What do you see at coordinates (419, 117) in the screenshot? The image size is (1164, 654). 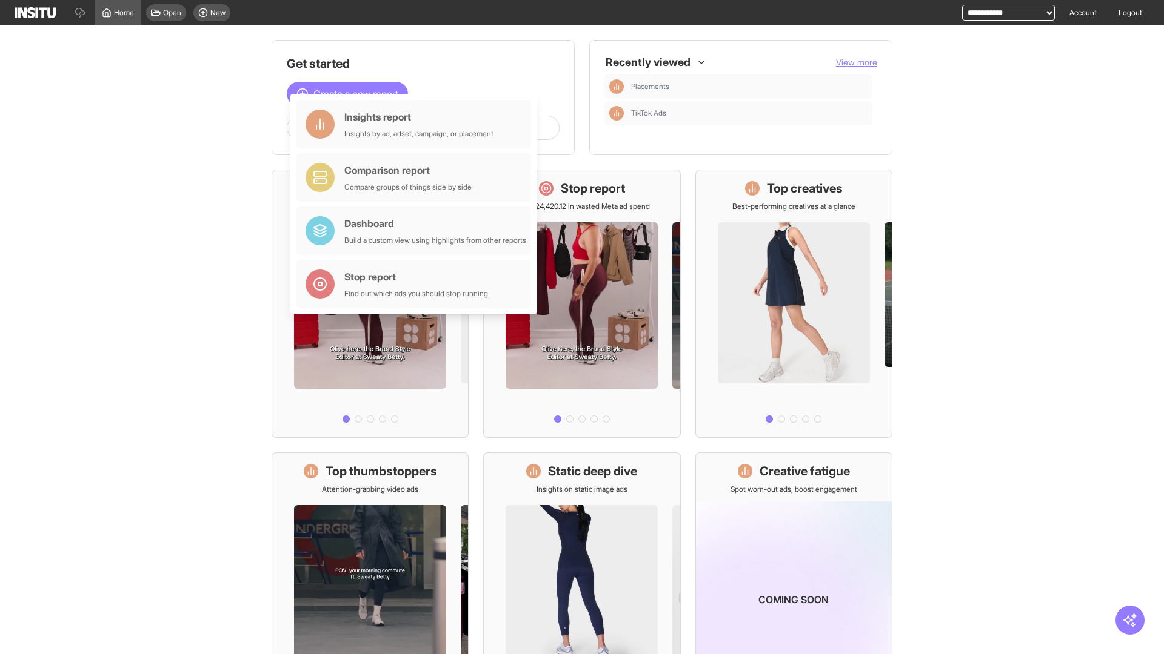 I see `div: Insights report` at bounding box center [419, 117].